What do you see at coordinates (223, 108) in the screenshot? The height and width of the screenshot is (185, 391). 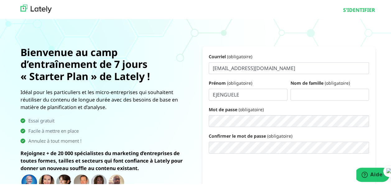 I see `strong: Mot de passe` at bounding box center [223, 108].